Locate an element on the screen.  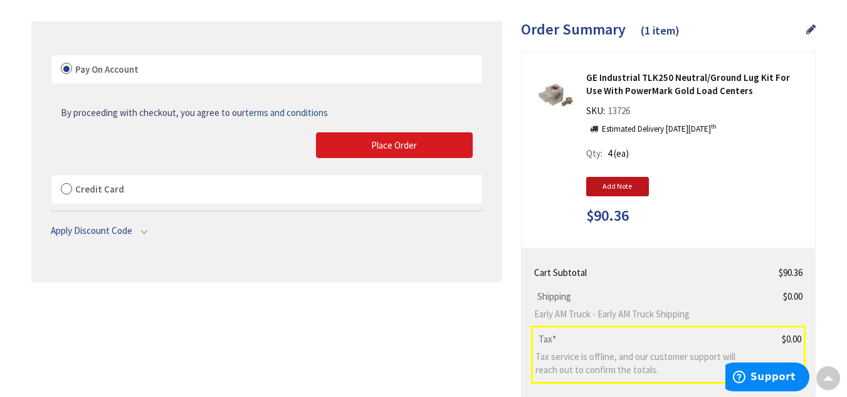
a: By proceeding with checkout, you agree to ourterms and conditions is located at coordinates (194, 112).